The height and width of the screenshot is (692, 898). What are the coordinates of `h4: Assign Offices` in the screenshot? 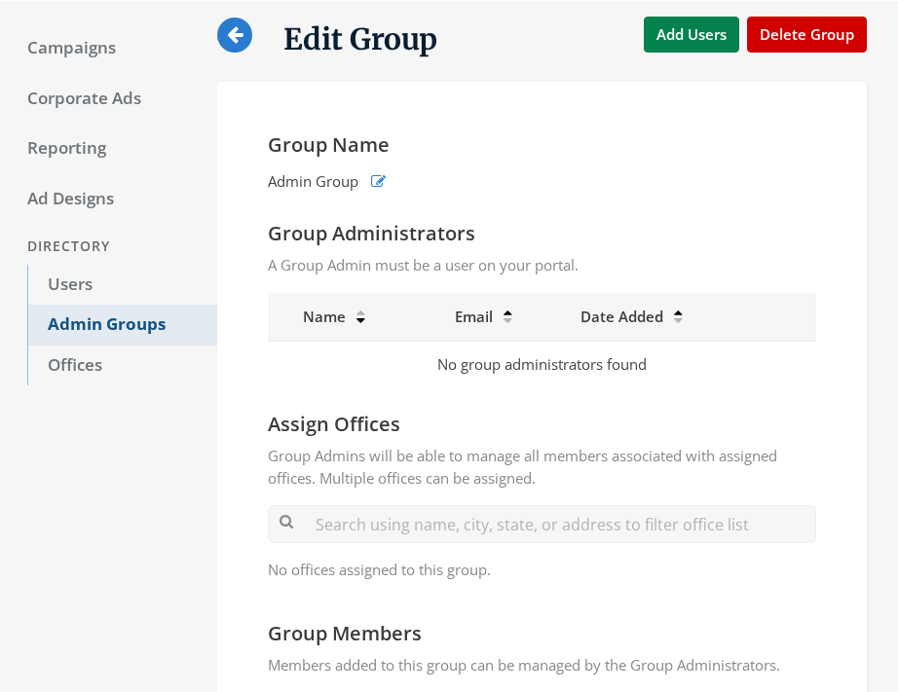 It's located at (541, 425).